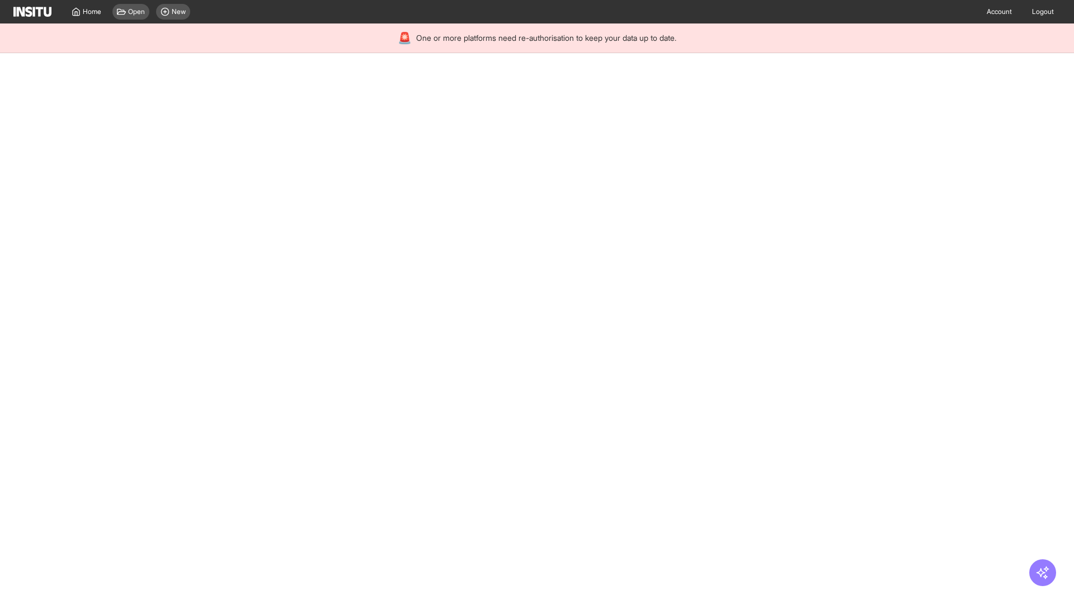 This screenshot has height=604, width=1074. What do you see at coordinates (178, 12) in the screenshot?
I see `span: New` at bounding box center [178, 12].